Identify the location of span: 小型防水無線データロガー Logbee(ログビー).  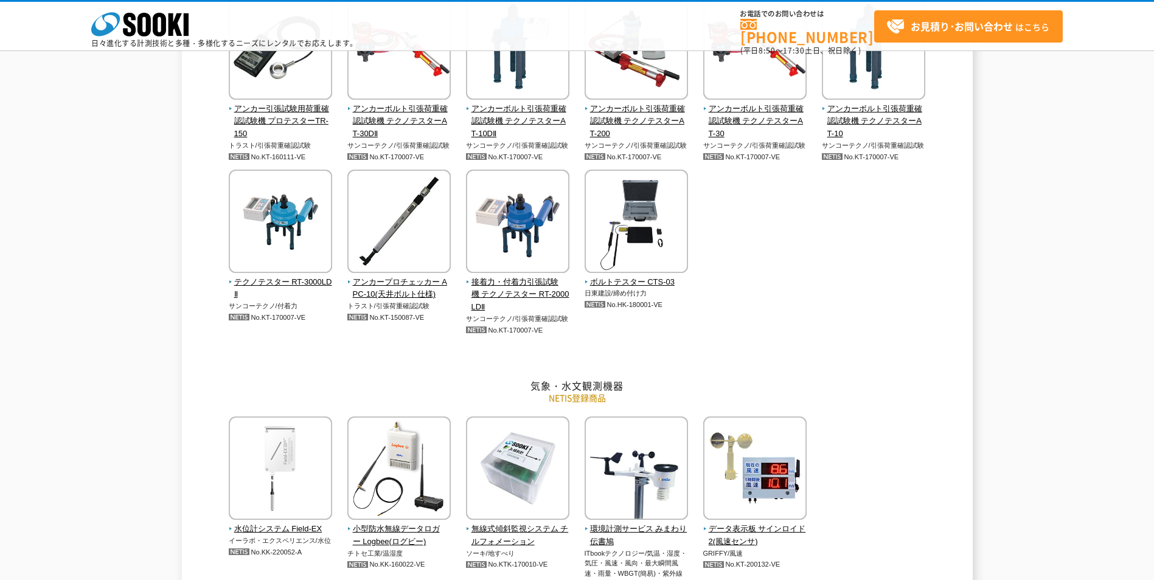
(399, 536).